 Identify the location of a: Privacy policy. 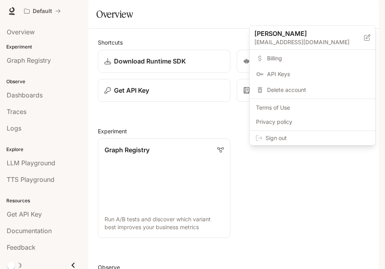
(312, 122).